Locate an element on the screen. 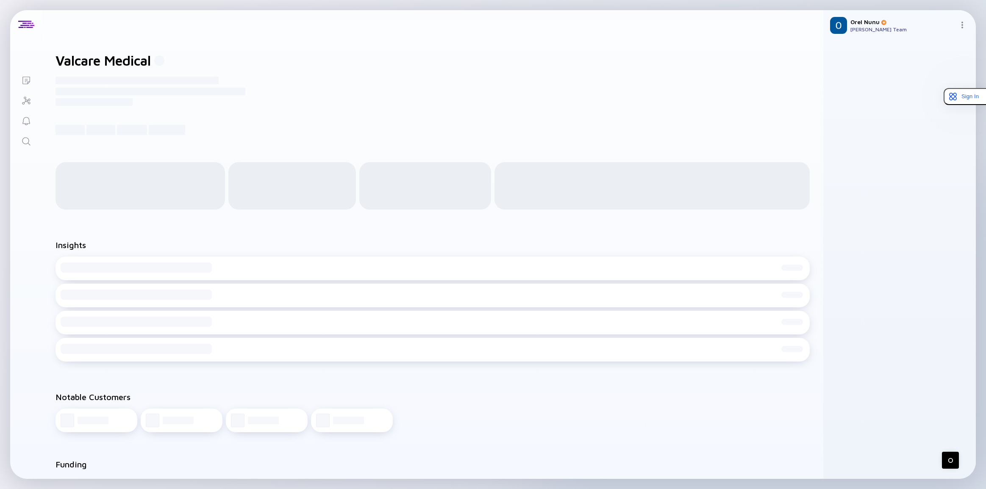 This screenshot has height=489, width=986. a: Lists is located at coordinates (26, 80).